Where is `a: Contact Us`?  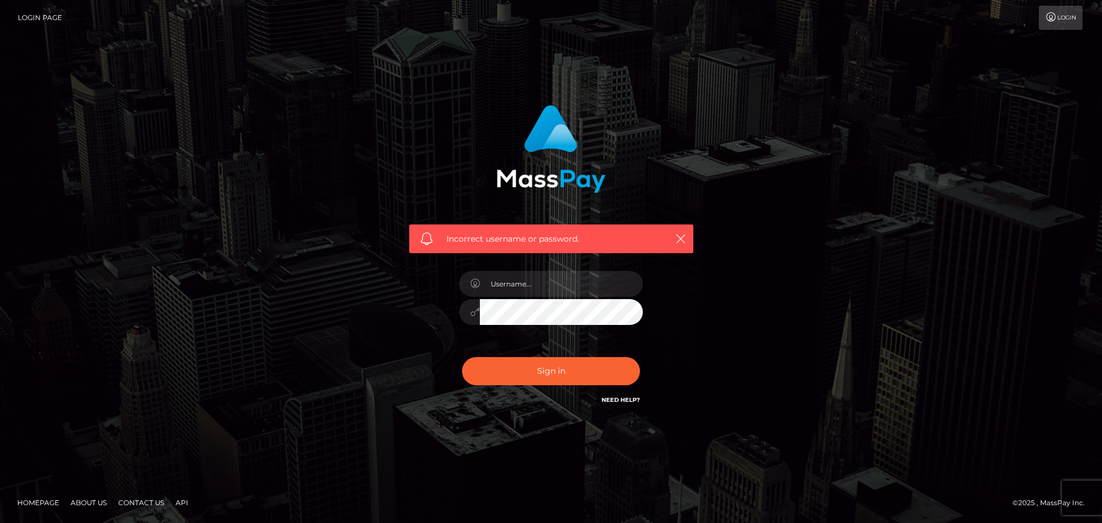
a: Contact Us is located at coordinates (141, 502).